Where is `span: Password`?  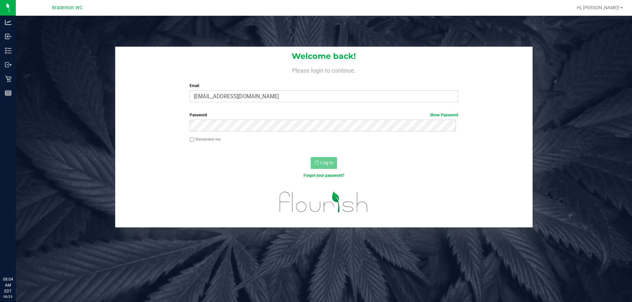
span: Password is located at coordinates (198, 115).